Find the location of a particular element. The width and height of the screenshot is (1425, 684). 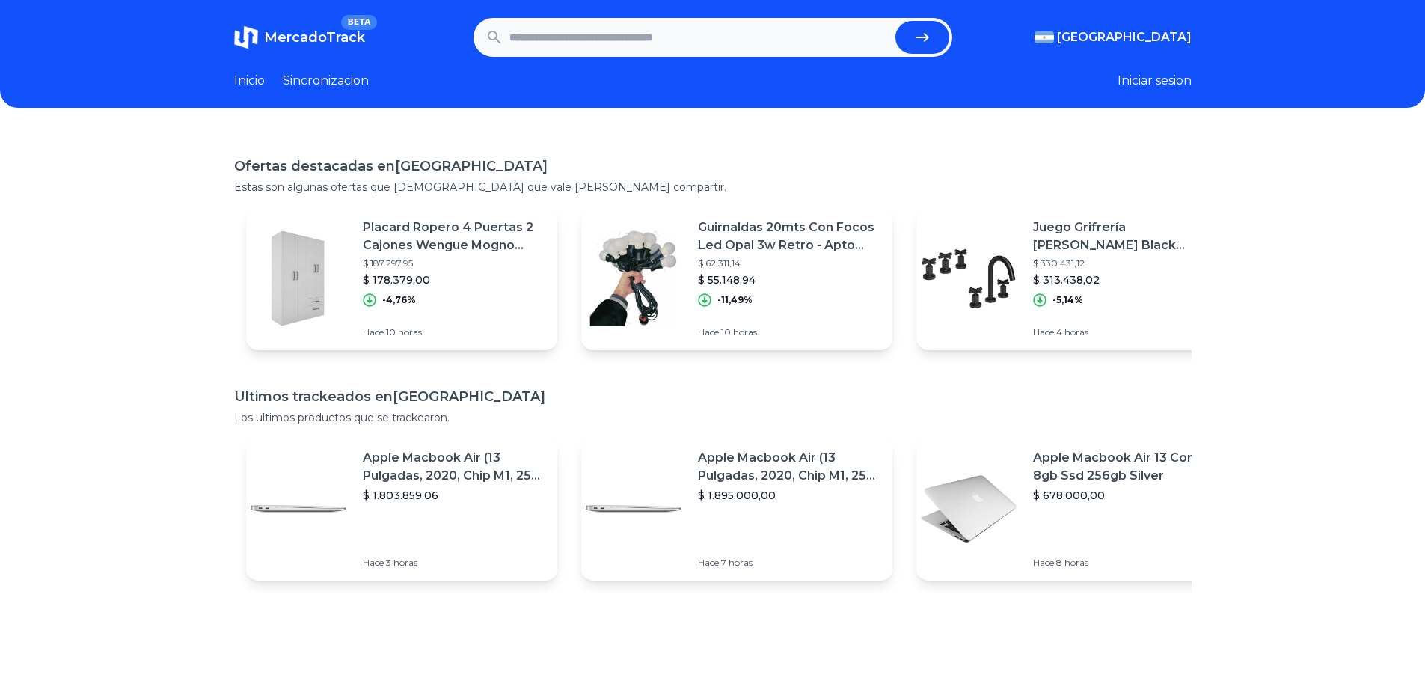

p: Guirnaldas 20mts Con Focos Led Opal 3w Retro - Apto Exterior is located at coordinates (789, 236).